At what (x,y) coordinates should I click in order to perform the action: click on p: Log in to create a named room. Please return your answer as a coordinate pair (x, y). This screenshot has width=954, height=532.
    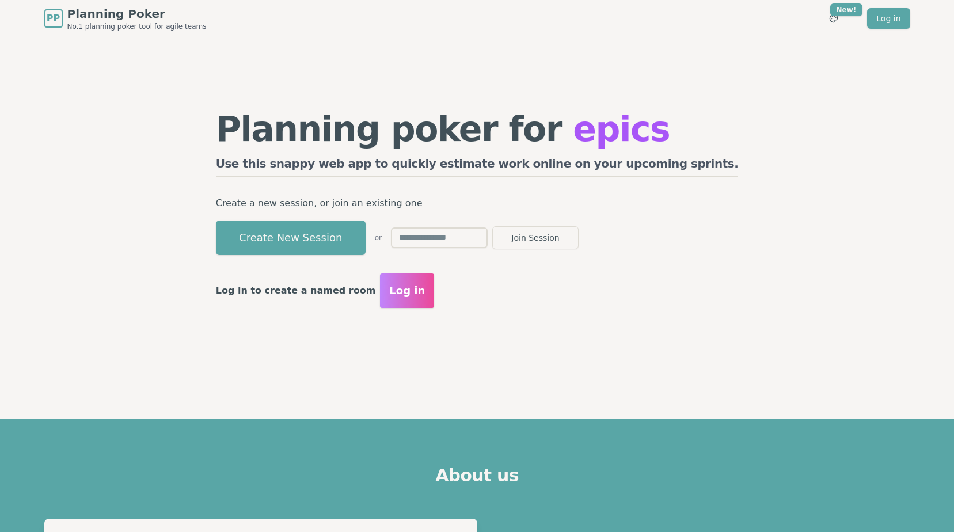
    Looking at the image, I should click on (296, 291).